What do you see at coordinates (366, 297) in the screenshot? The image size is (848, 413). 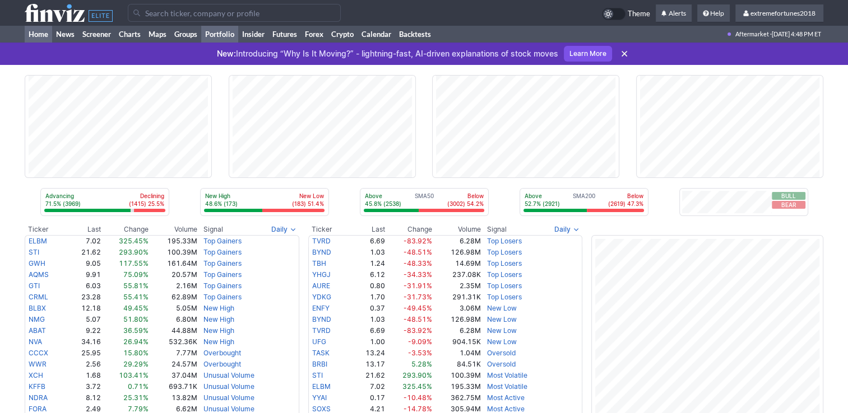 I see `td: 1.70` at bounding box center [366, 297].